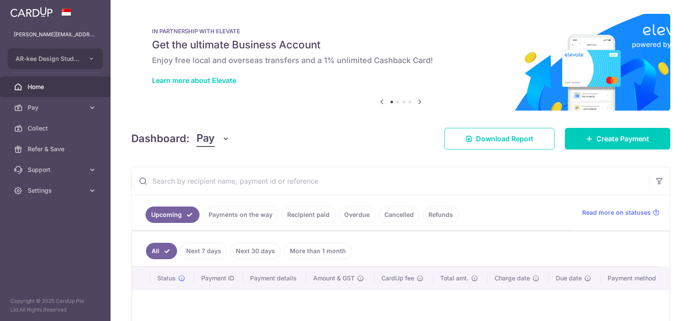 The width and height of the screenshot is (691, 321). What do you see at coordinates (634, 278) in the screenshot?
I see `th: Payment method` at bounding box center [634, 278].